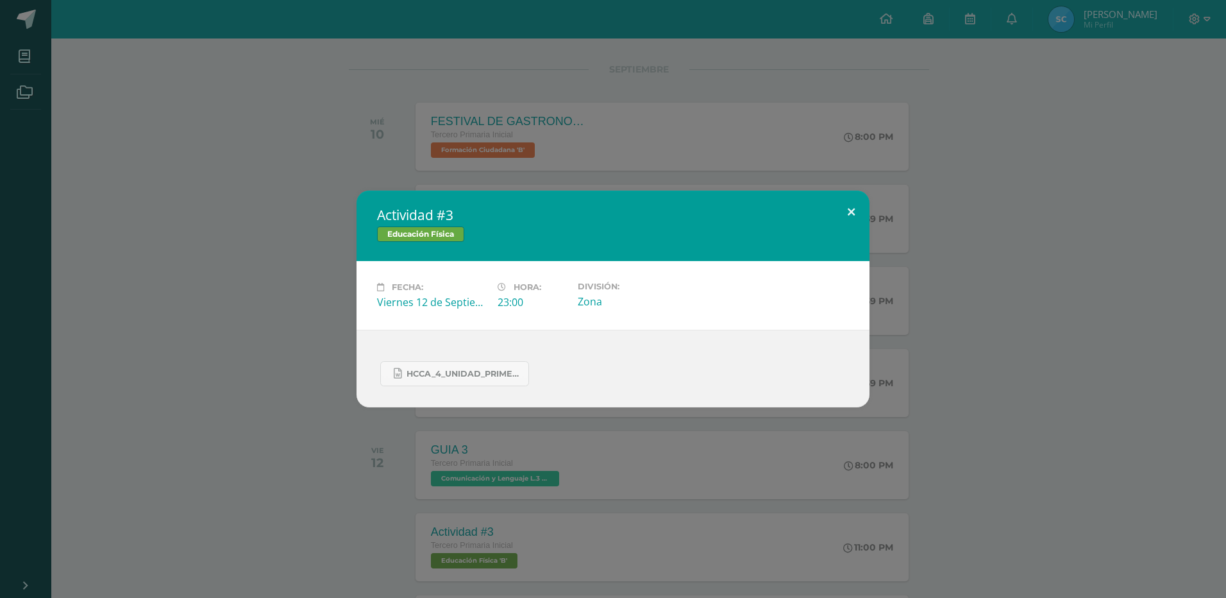  I want to click on span: Hora:, so click(527, 287).